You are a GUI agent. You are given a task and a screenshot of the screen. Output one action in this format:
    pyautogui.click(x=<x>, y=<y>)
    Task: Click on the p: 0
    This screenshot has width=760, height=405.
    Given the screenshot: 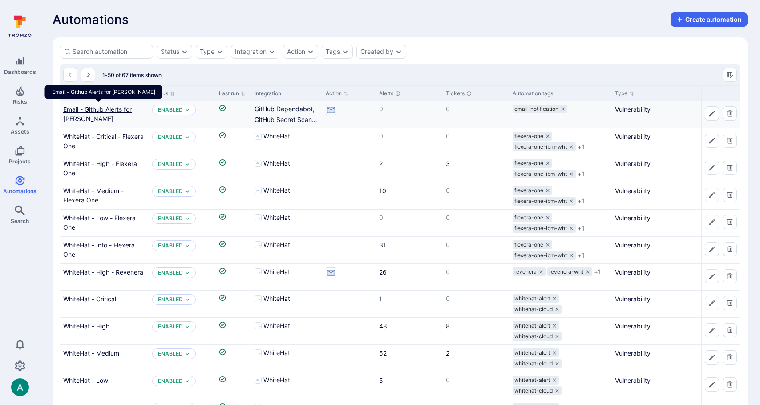 What is the action you would take?
    pyautogui.click(x=409, y=136)
    